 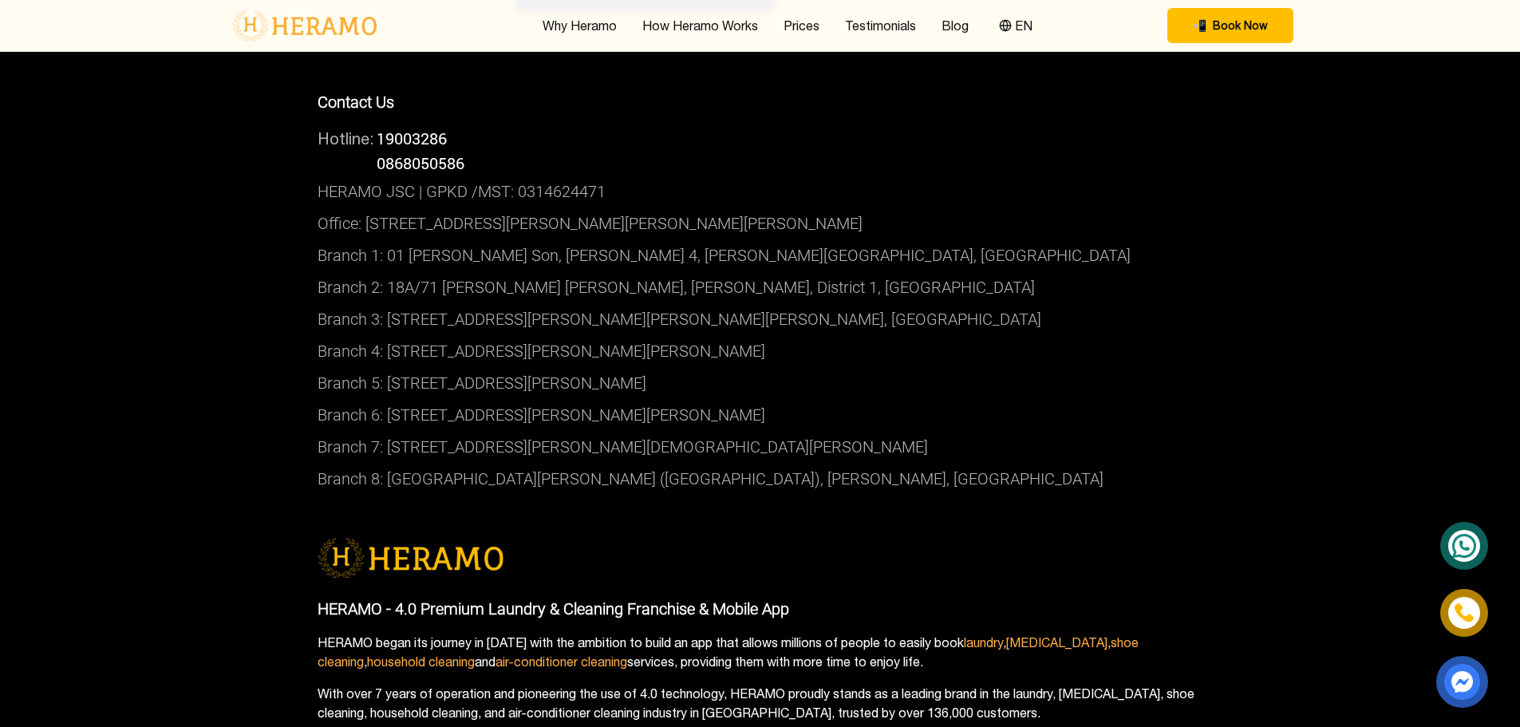 I want to click on button: phone Book Now, so click(x=1230, y=26).